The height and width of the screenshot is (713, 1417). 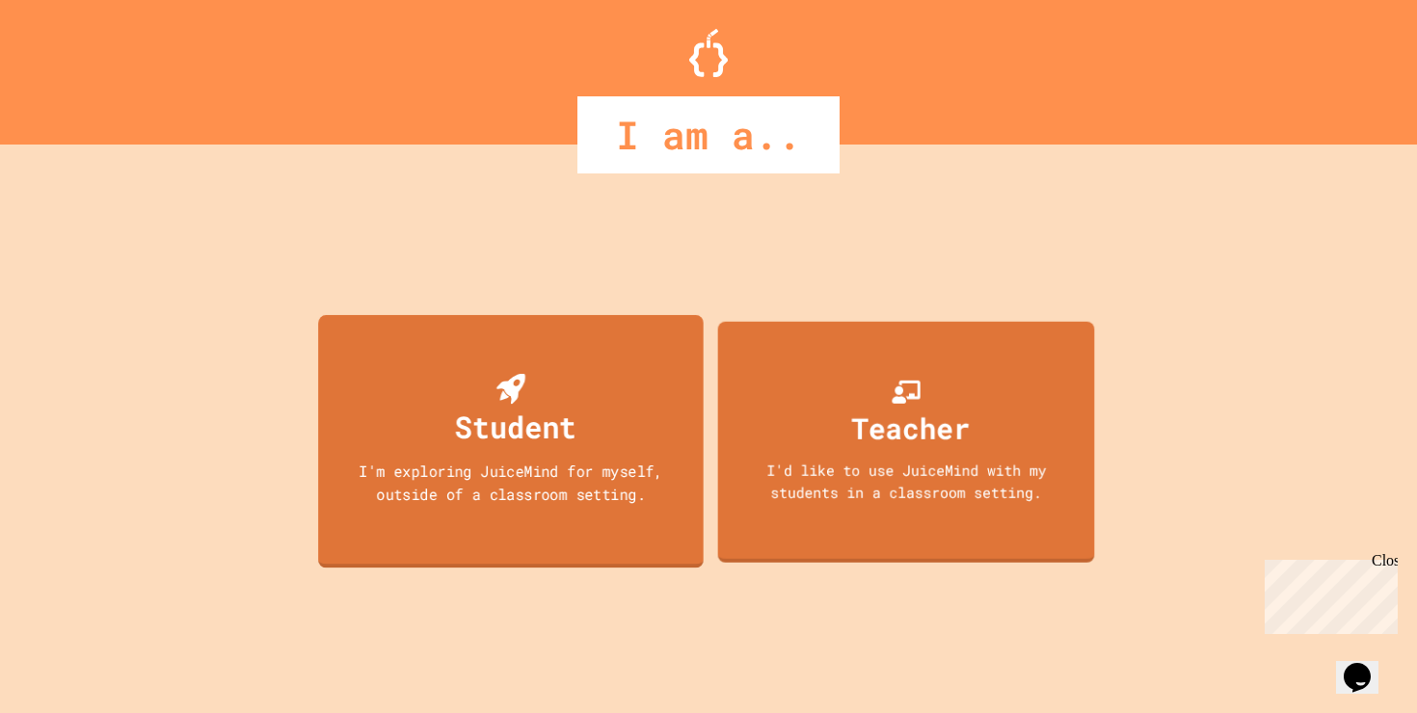 What do you see at coordinates (511, 482) in the screenshot?
I see `div: I'm exploring JuiceMind for myself, outside of a classroom setting.` at bounding box center [511, 482].